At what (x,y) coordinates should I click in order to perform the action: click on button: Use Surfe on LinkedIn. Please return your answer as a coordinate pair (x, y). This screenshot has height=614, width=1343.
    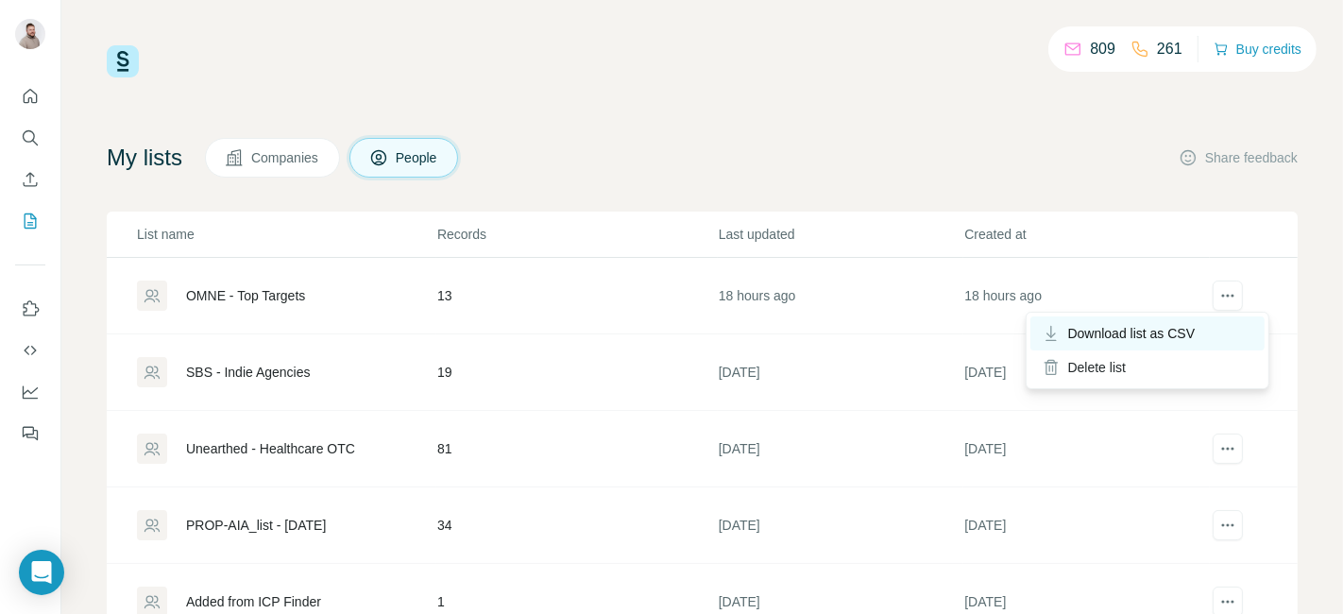
    Looking at the image, I should click on (30, 309).